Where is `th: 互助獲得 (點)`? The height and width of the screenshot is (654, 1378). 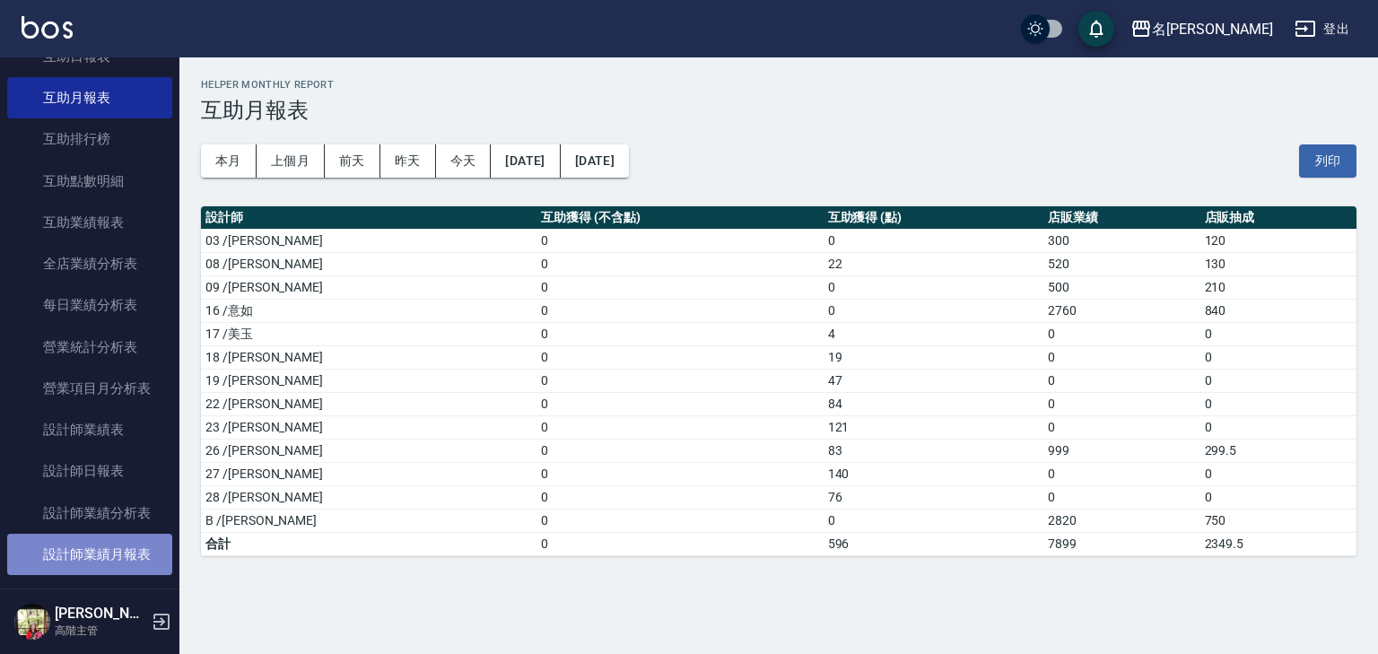 th: 互助獲得 (點) is located at coordinates (933, 218).